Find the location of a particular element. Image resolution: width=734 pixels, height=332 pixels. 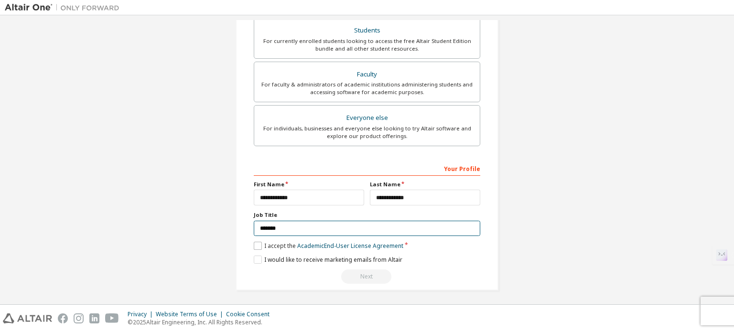

div: Faculty is located at coordinates (367, 75).